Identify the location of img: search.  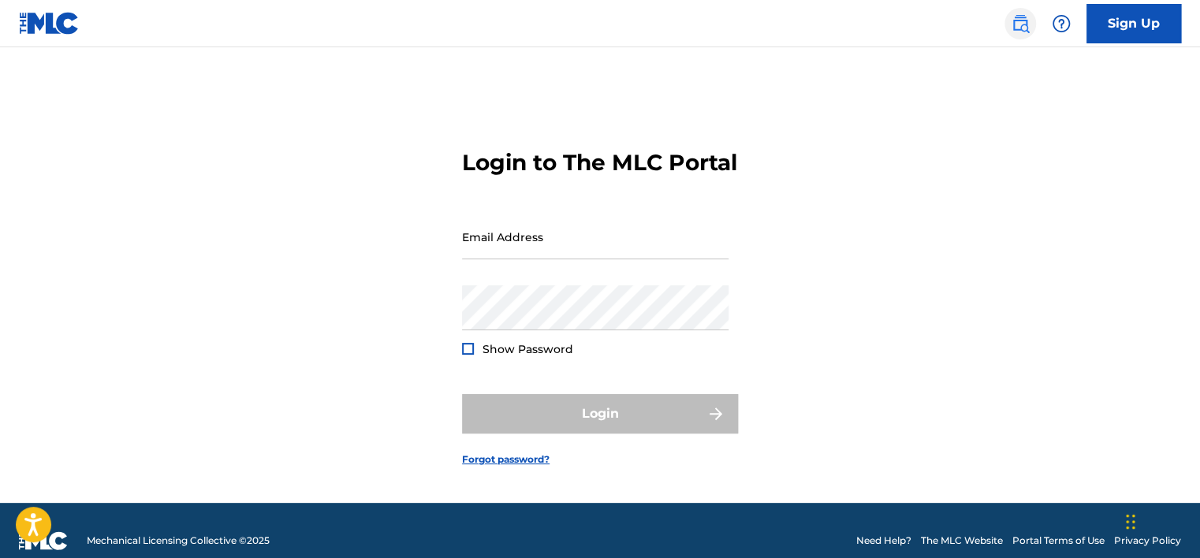
(1020, 24).